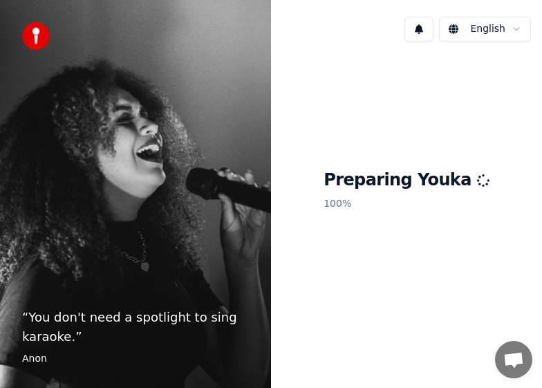  I want to click on p: 100 %, so click(407, 204).